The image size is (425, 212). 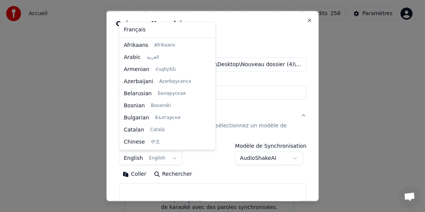 I want to click on span: Bosanski, so click(x=161, y=106).